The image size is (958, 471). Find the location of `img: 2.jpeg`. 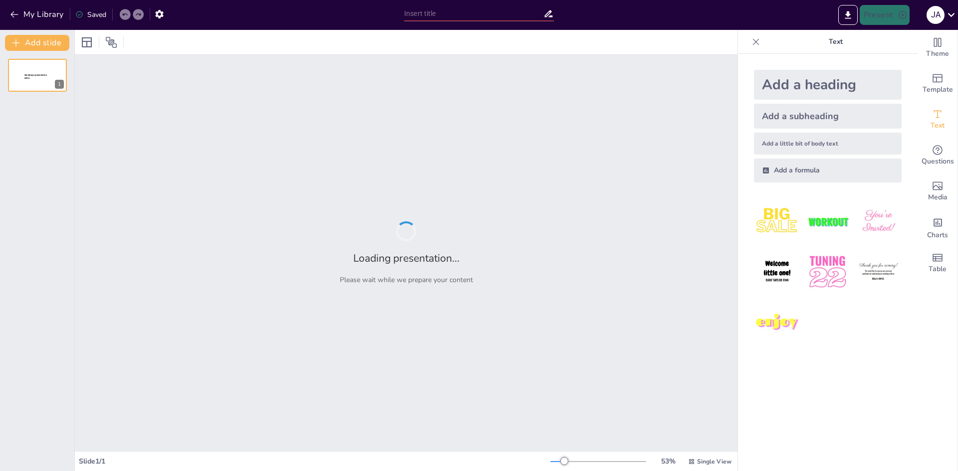

img: 2.jpeg is located at coordinates (827, 221).